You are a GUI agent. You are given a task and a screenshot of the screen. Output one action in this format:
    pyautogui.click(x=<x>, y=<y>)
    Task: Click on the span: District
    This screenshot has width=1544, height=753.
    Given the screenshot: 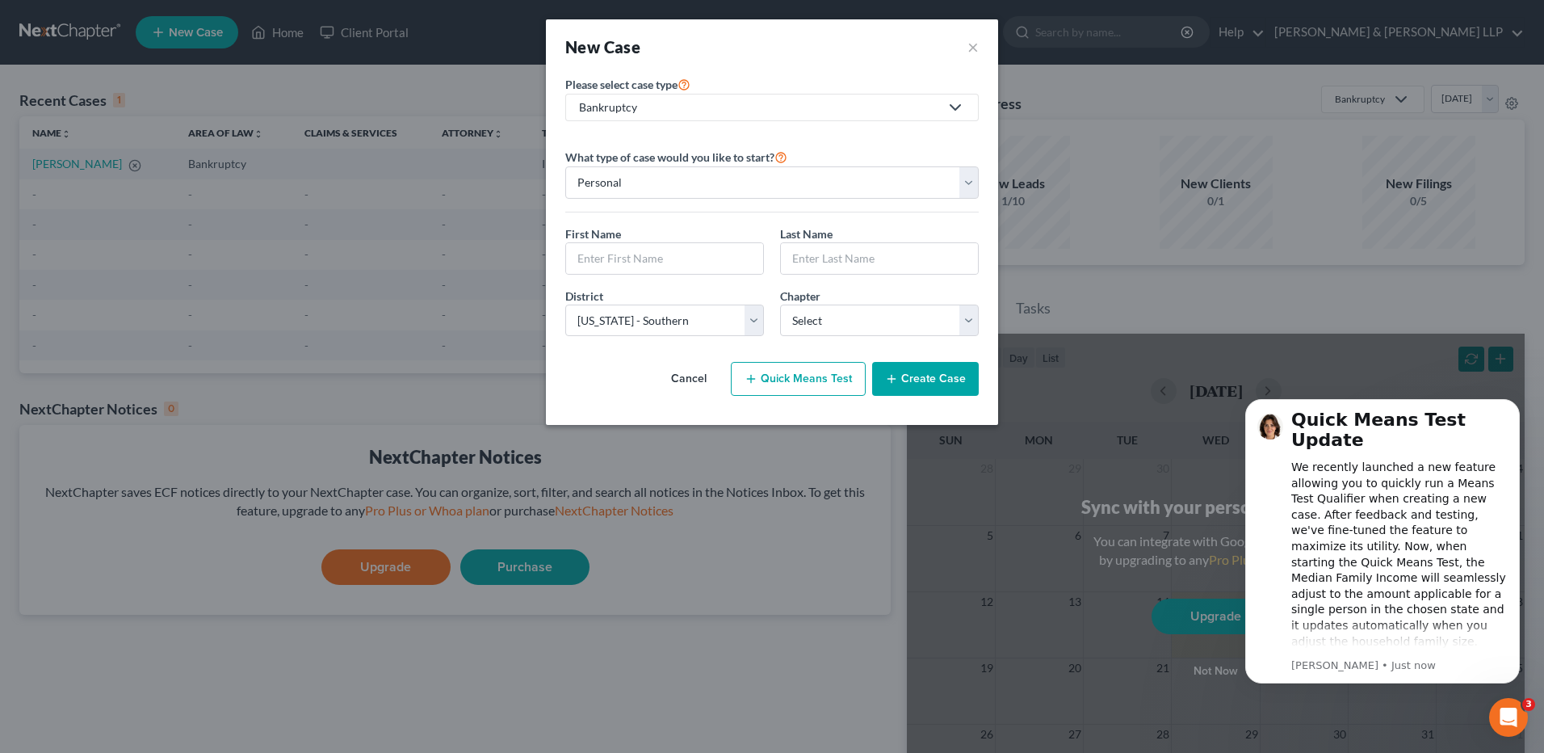 What is the action you would take?
    pyautogui.click(x=584, y=296)
    